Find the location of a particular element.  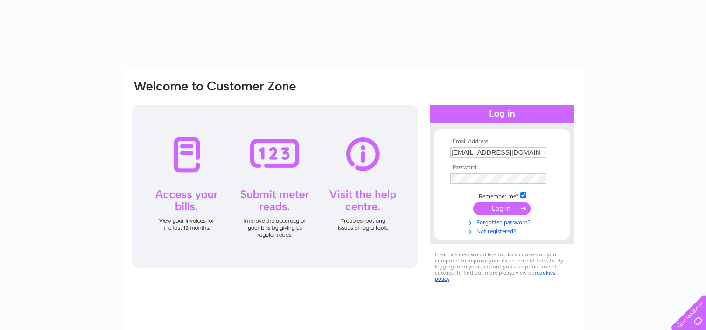

a: Not registered? is located at coordinates (503, 230).